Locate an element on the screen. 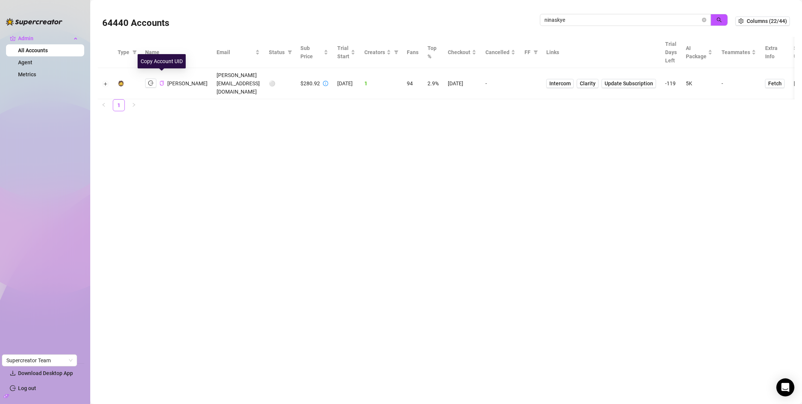 The width and height of the screenshot is (802, 404). span: Creators is located at coordinates (375, 52).